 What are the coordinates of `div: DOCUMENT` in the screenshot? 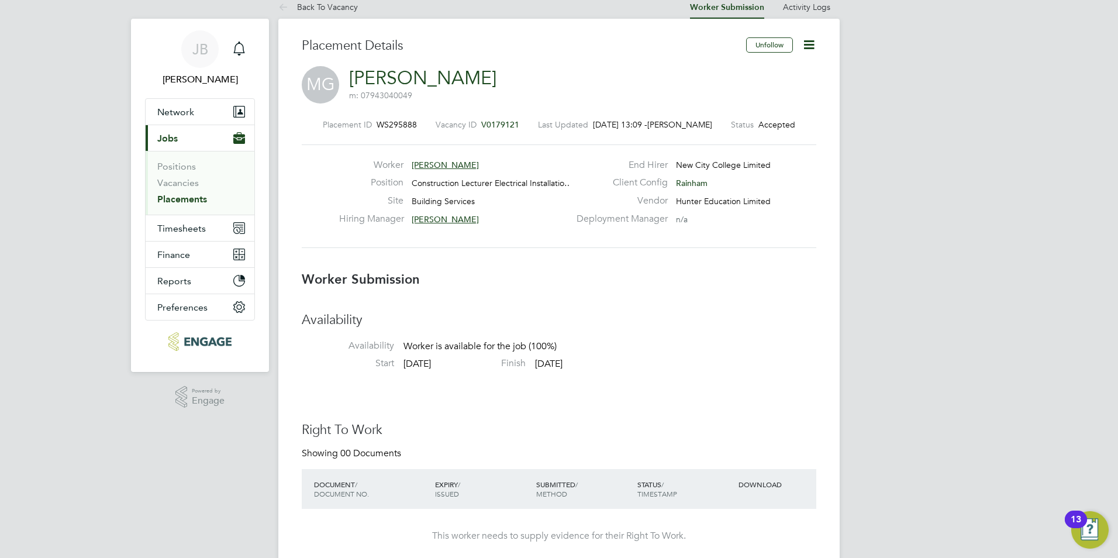 It's located at (371, 489).